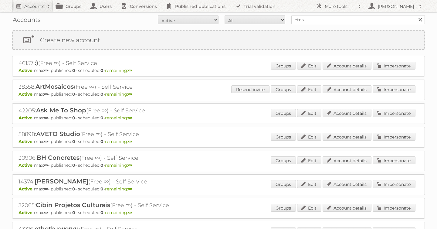 The width and height of the screenshot is (437, 229). I want to click on span: AVETO Studio, so click(58, 134).